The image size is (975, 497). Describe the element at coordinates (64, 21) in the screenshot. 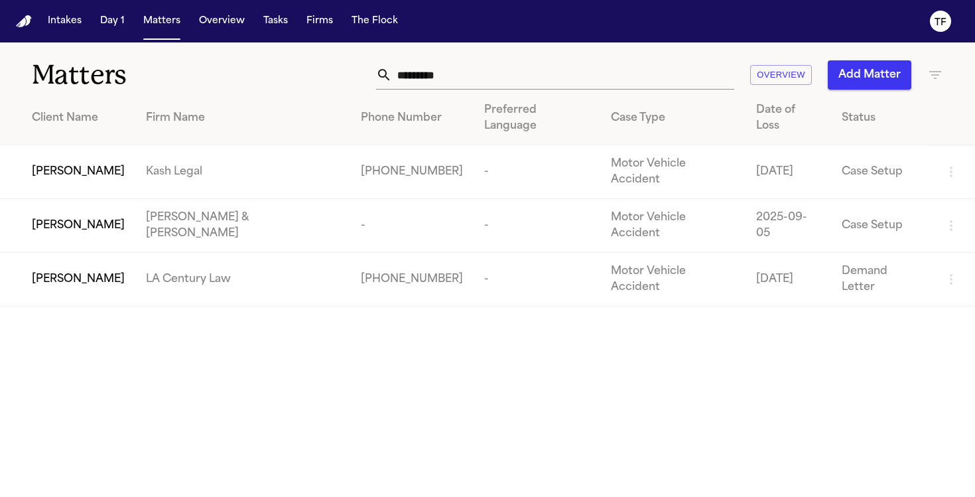

I see `a: Intakes` at that location.